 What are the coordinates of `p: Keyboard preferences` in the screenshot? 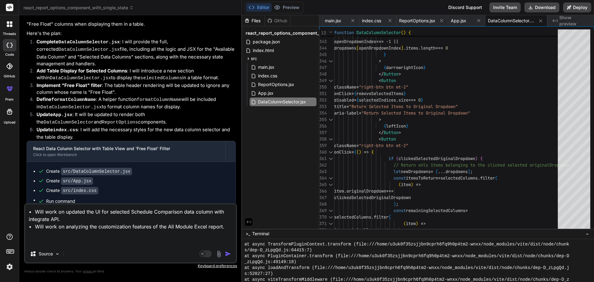 It's located at (131, 266).